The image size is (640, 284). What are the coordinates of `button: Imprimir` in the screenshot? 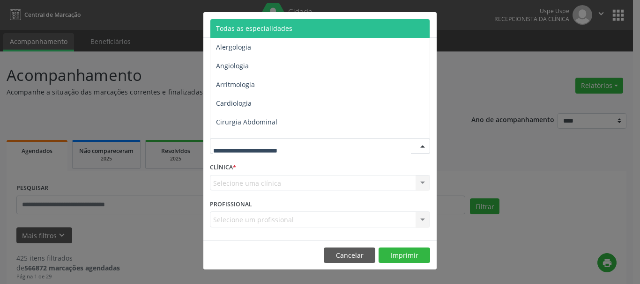 It's located at (404, 256).